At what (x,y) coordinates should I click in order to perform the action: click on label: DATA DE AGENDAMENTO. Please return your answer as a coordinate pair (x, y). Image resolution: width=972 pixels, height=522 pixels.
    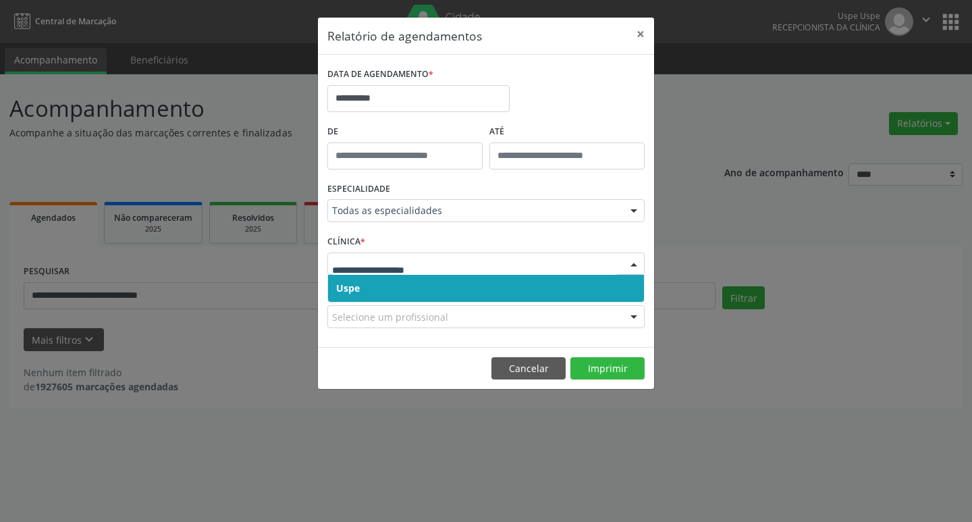
    Looking at the image, I should click on (380, 74).